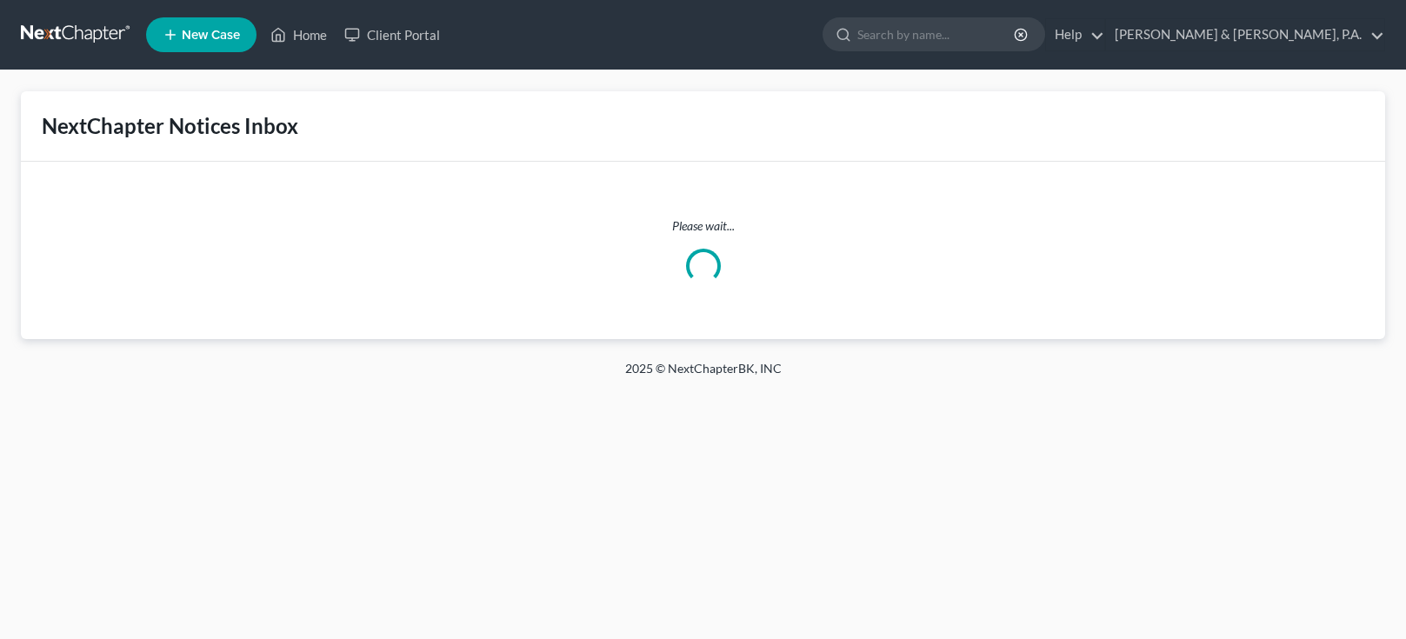 This screenshot has width=1406, height=639. What do you see at coordinates (937, 34) in the screenshot?
I see `input: Search by name...` at bounding box center [937, 34].